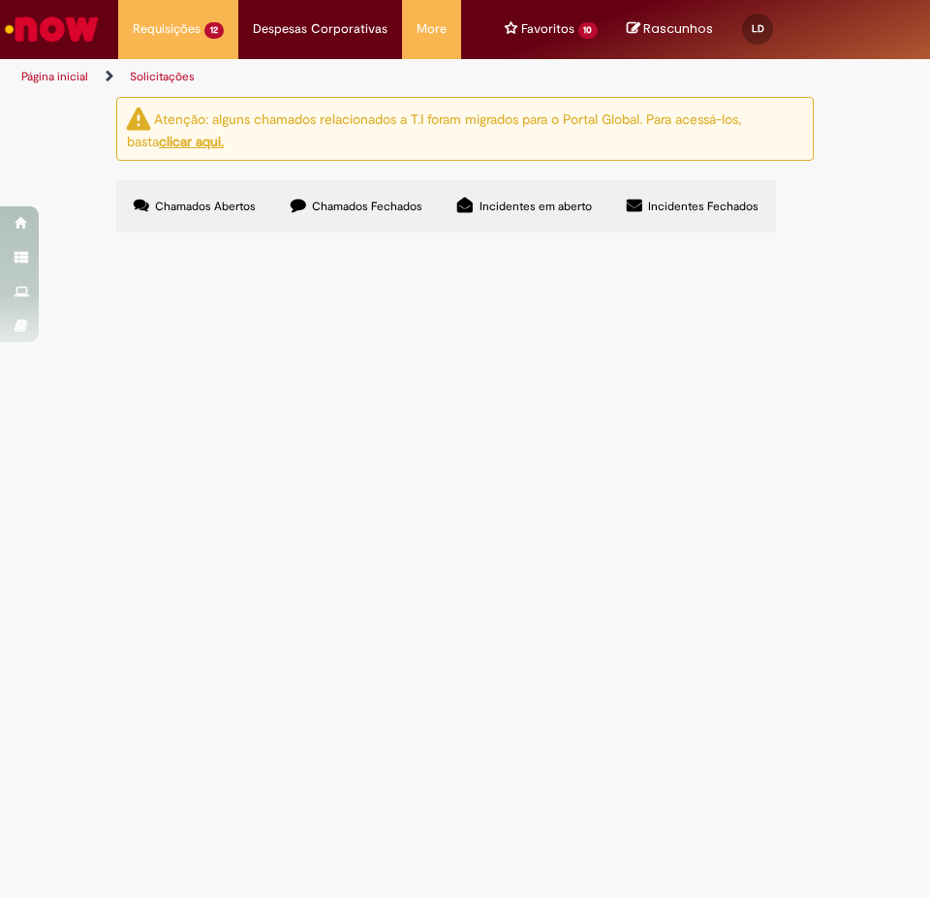 This screenshot has width=930, height=898. I want to click on img: ServiceNow, so click(51, 29).